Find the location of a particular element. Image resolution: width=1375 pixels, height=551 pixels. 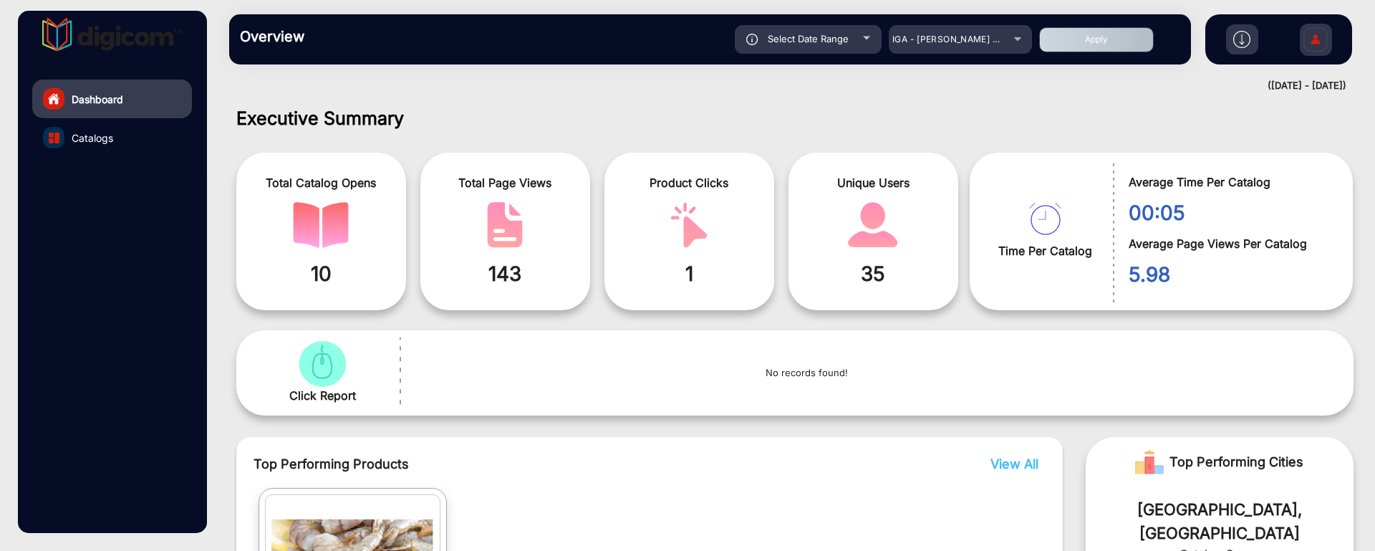

span: Product Clicks is located at coordinates (689, 183).